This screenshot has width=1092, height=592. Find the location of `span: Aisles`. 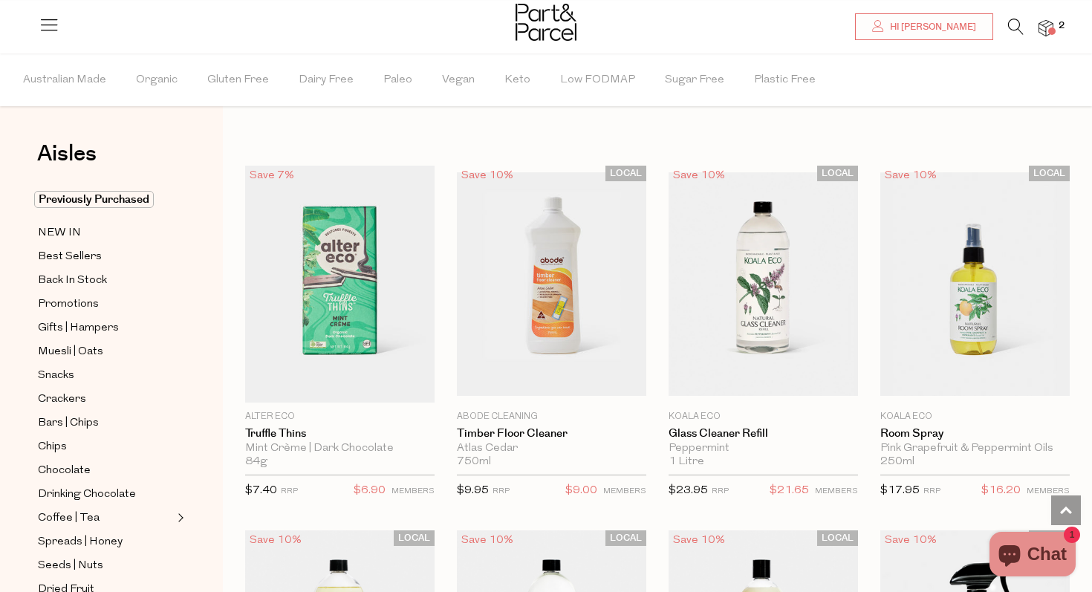

span: Aisles is located at coordinates (67, 154).